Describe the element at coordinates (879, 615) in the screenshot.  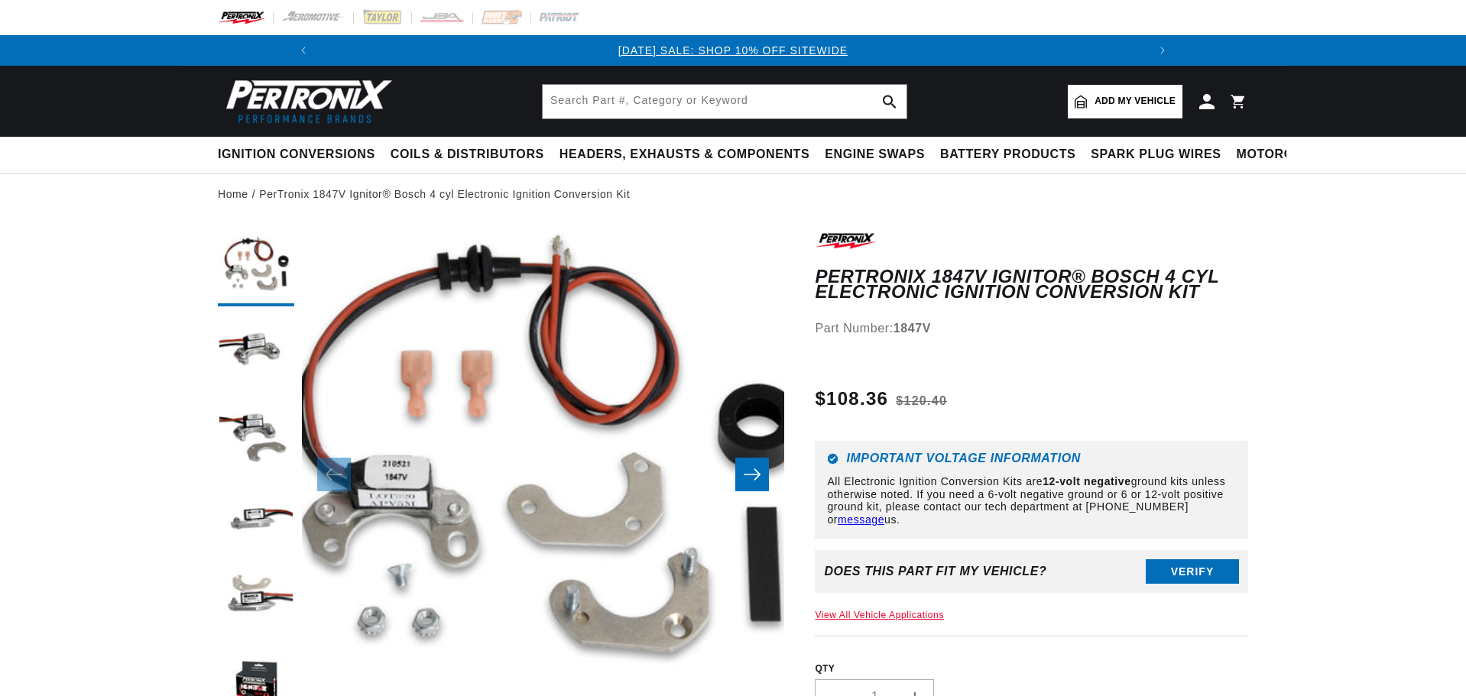
I see `a: View All Vehicle Applications` at that location.